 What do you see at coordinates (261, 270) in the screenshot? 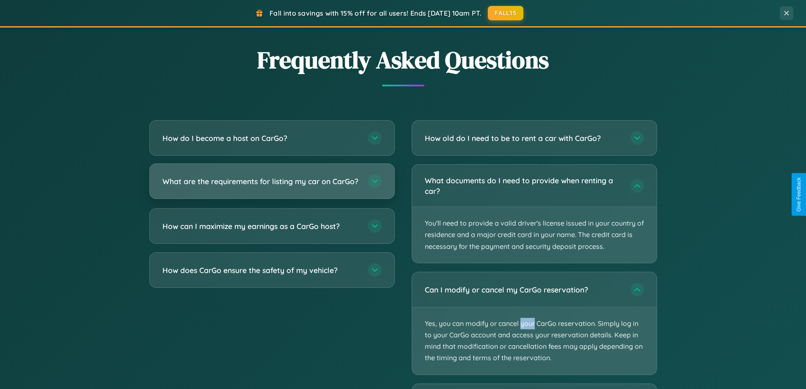
I see `h3: How does CarGo ensure the safety of my vehicle?` at bounding box center [261, 270].